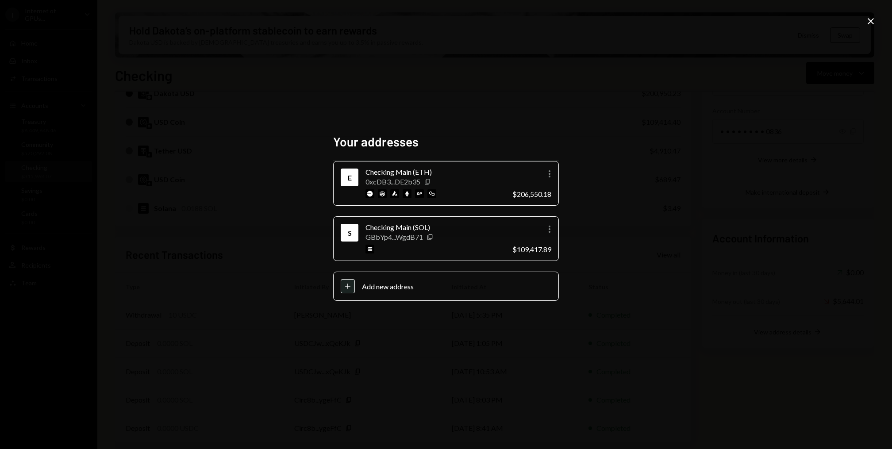 Image resolution: width=892 pixels, height=449 pixels. Describe the element at coordinates (457, 286) in the screenshot. I see `div: Add new address` at that location.